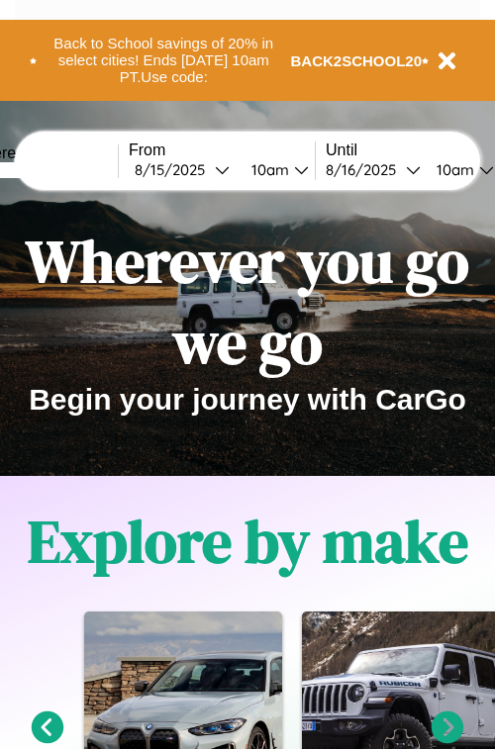 The width and height of the screenshot is (495, 749). What do you see at coordinates (247, 541) in the screenshot?
I see `h1: Explore by make` at bounding box center [247, 541].